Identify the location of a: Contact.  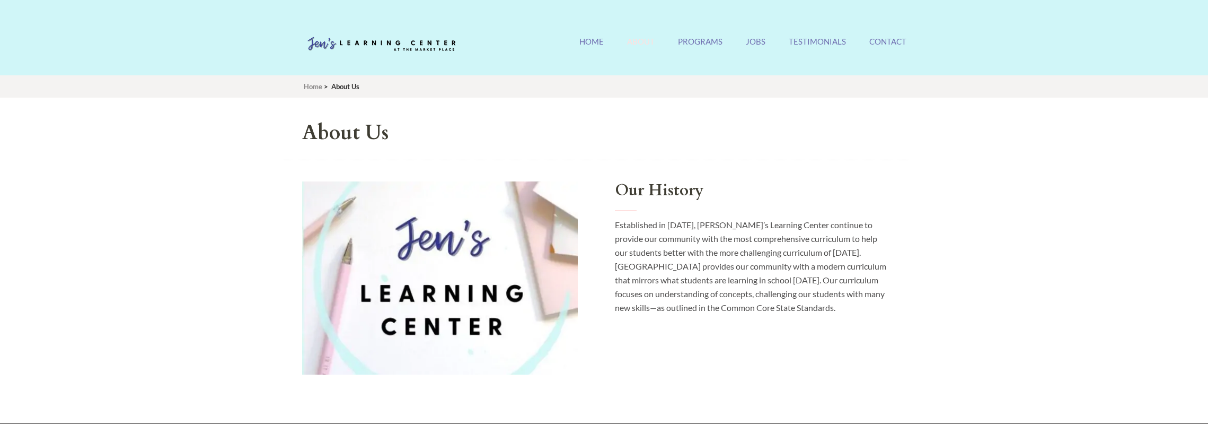
(888, 48).